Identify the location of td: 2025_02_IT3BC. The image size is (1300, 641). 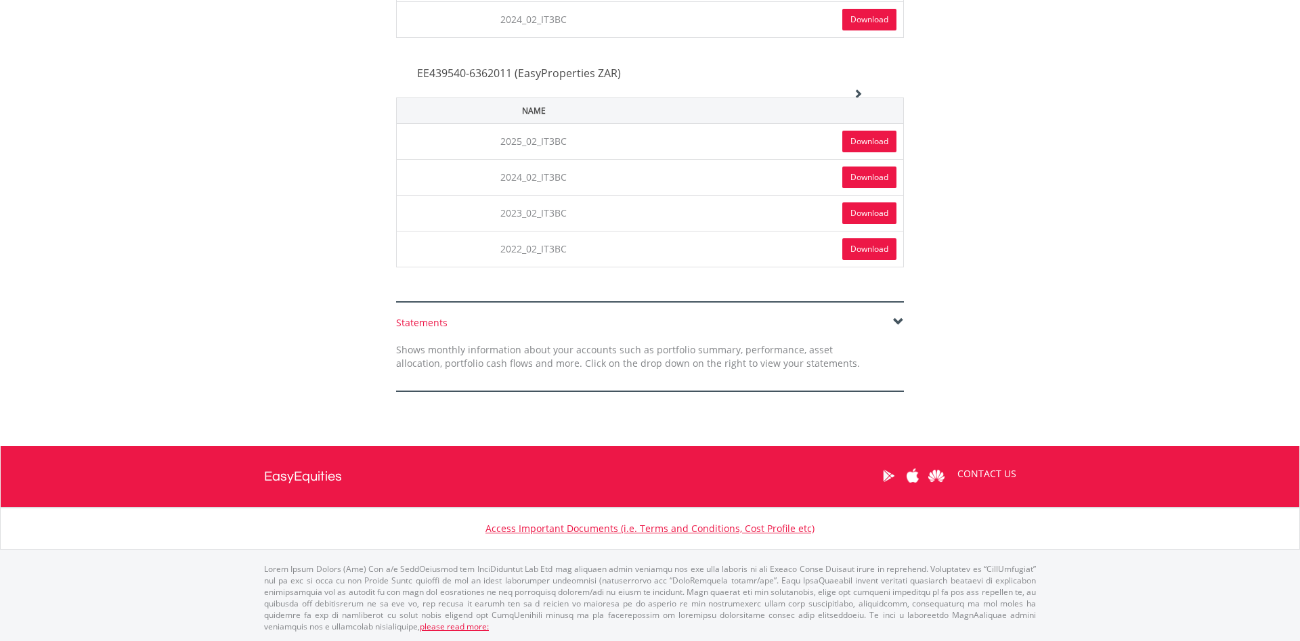
(534, 141).